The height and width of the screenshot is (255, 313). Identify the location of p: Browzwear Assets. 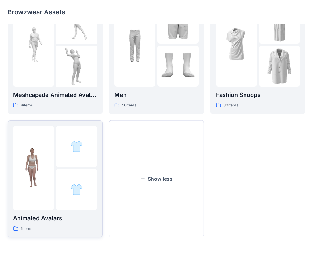
(36, 12).